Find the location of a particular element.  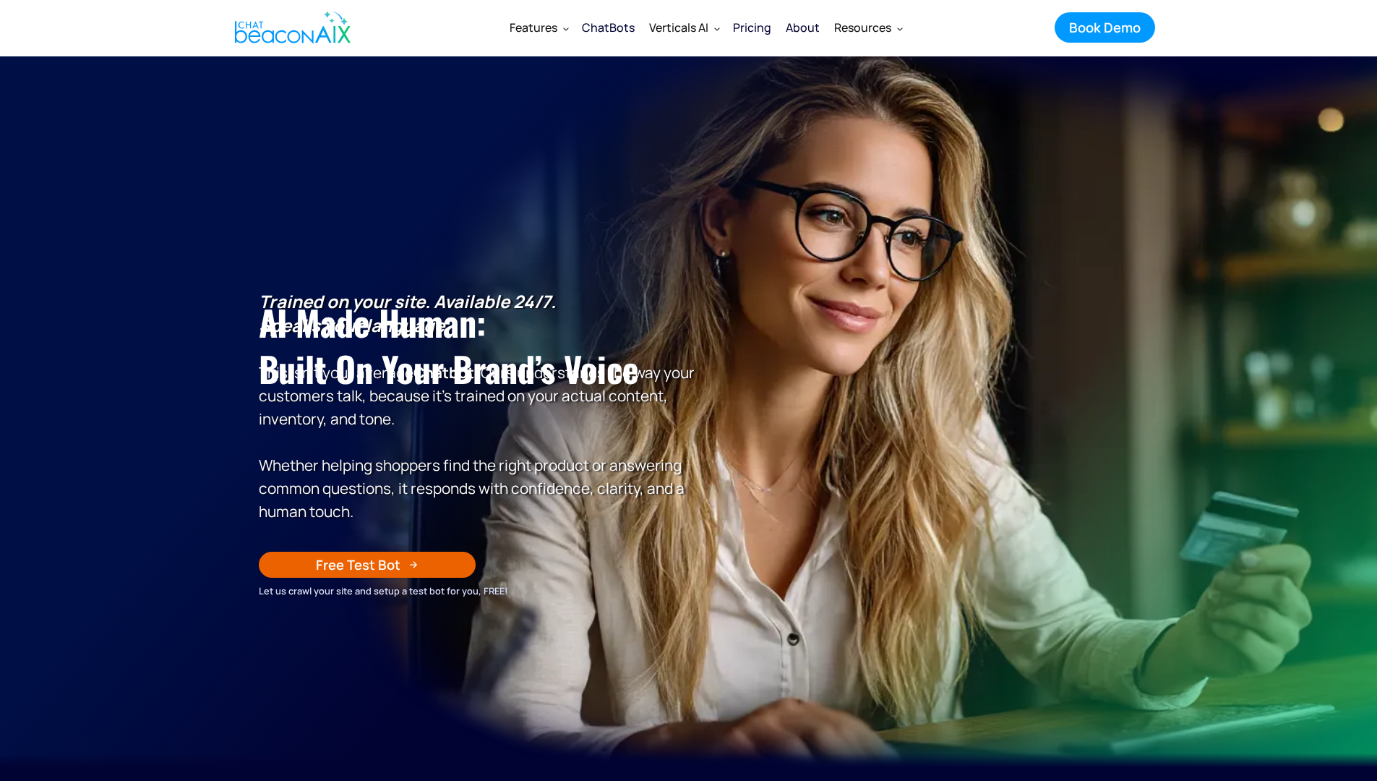

div: Pricing is located at coordinates (752, 27).